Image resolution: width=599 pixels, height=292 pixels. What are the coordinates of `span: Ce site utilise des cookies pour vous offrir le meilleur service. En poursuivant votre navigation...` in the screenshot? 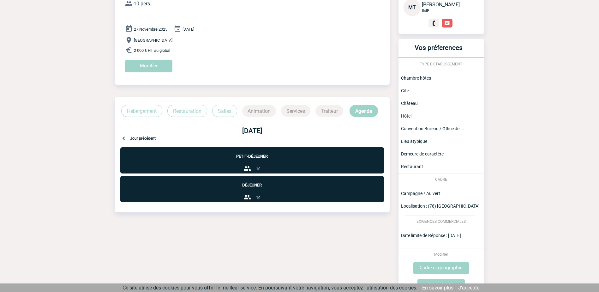 It's located at (270, 287).